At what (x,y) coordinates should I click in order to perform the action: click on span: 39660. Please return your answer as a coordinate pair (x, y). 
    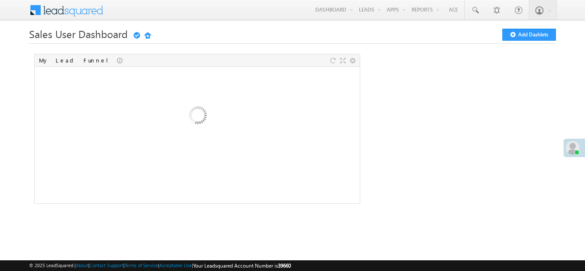
    Looking at the image, I should click on (285, 266).